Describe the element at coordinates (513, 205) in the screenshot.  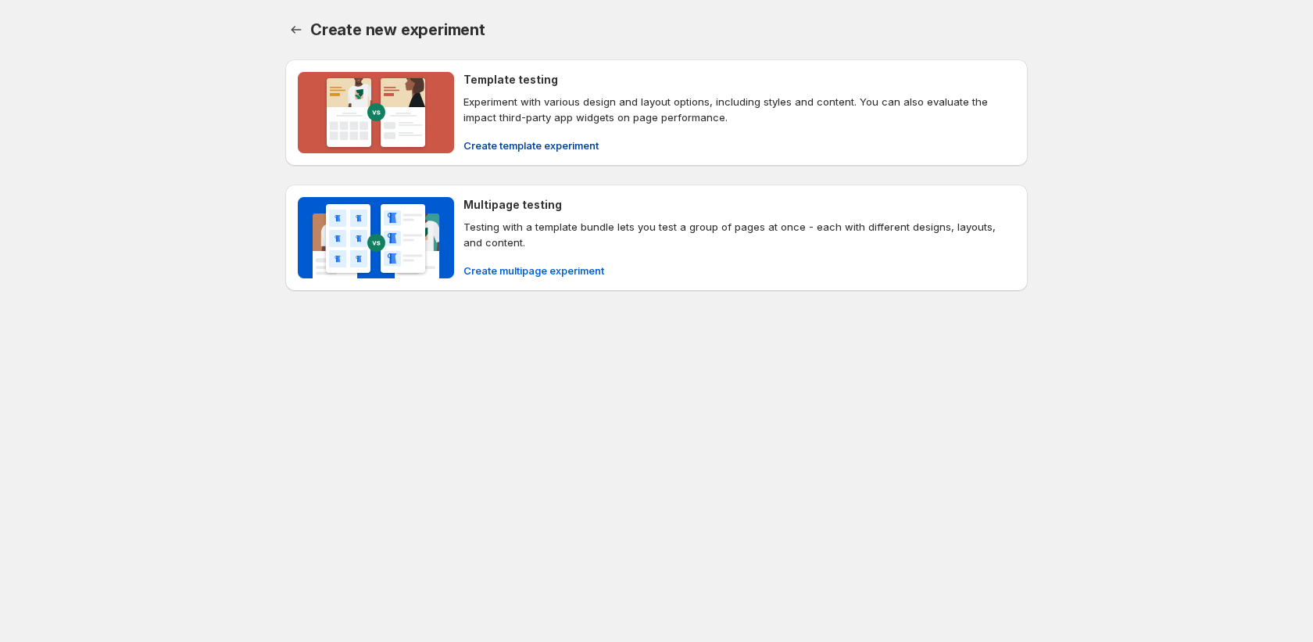
I see `h4: Multipage testing` at that location.